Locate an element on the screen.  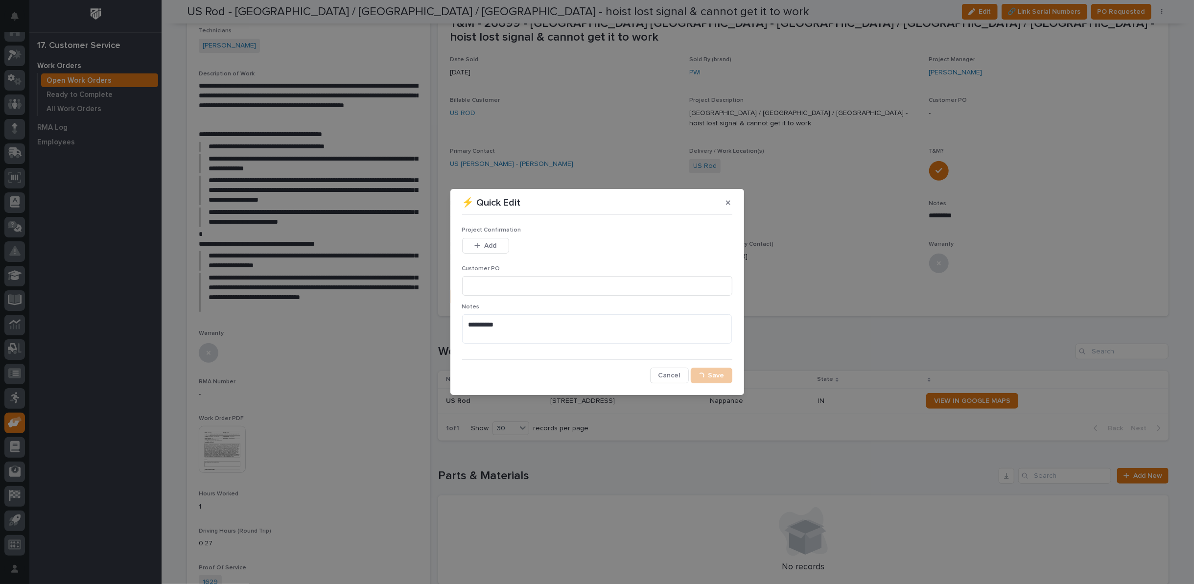
span: Customer PO is located at coordinates (481, 269).